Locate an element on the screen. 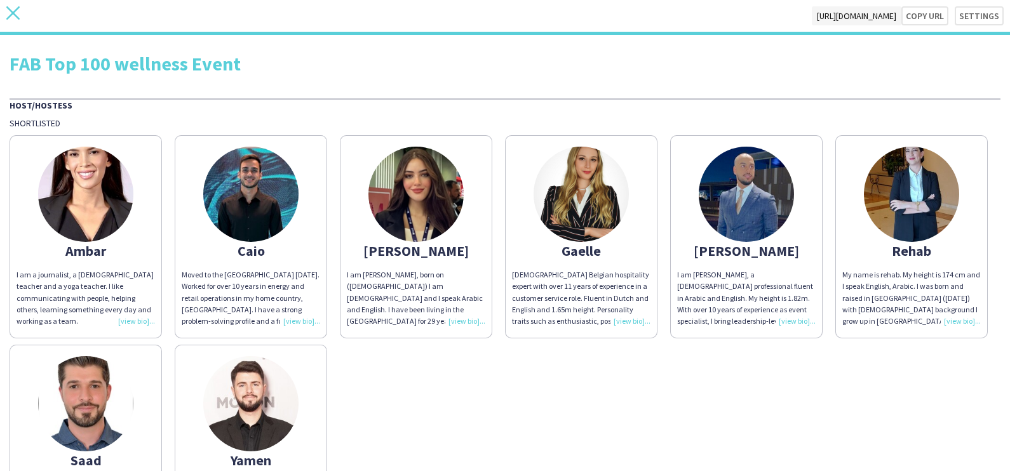  img: thumb-fdd20451-b0cb-4826-80e0-609b4168dc78.jpg is located at coordinates (581, 194).